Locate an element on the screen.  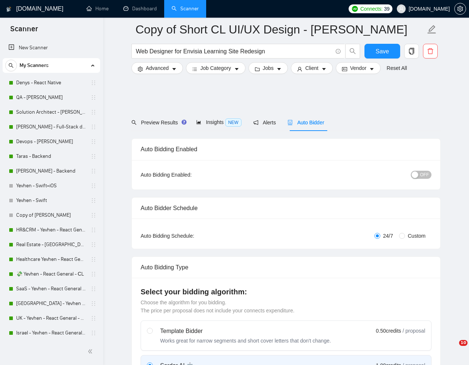
button: folderJobscaret-down is located at coordinates (269, 68).